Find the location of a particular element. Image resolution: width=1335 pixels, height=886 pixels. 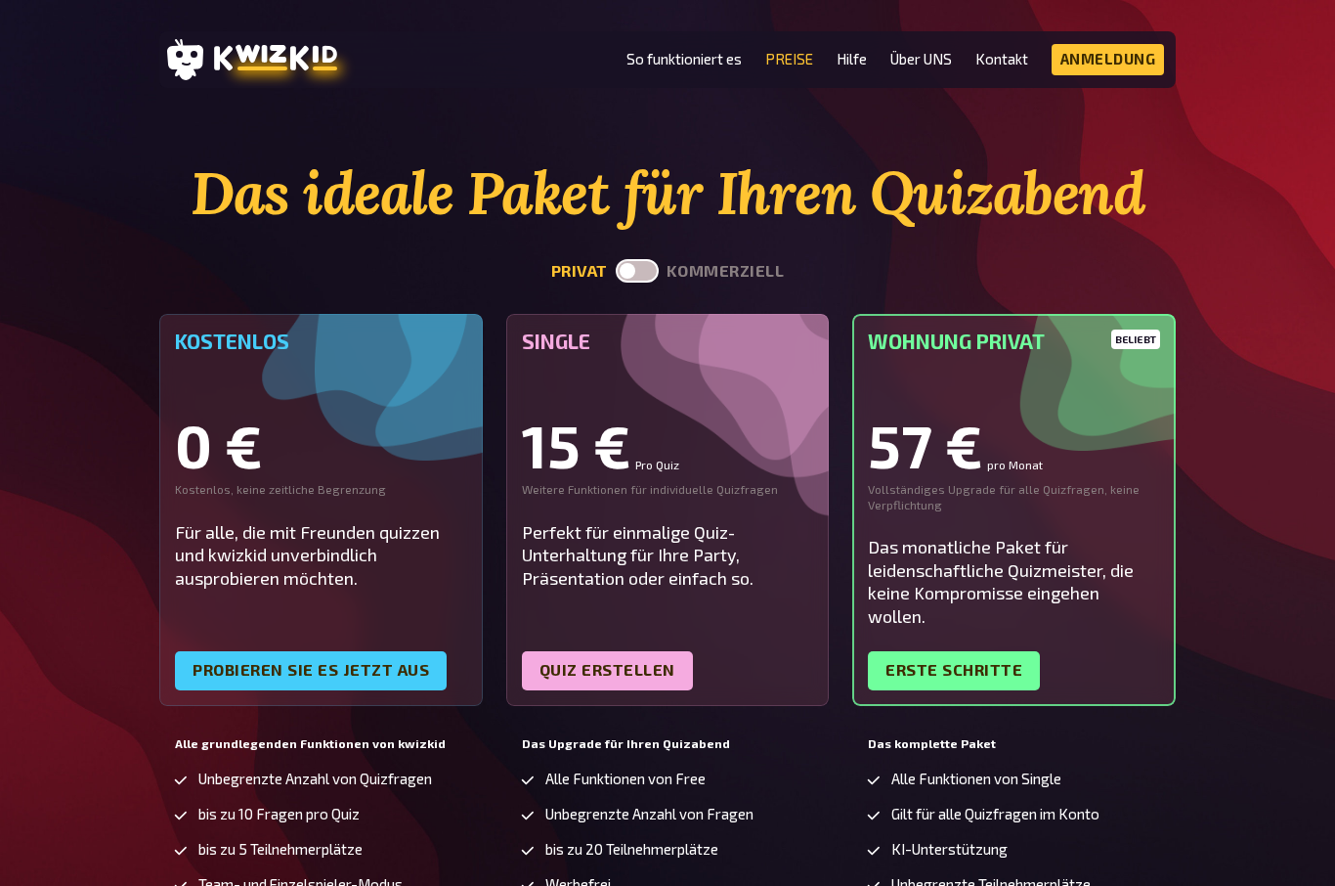

span: Unbegrenzte Anzahl von Quizfragen is located at coordinates (315, 778).